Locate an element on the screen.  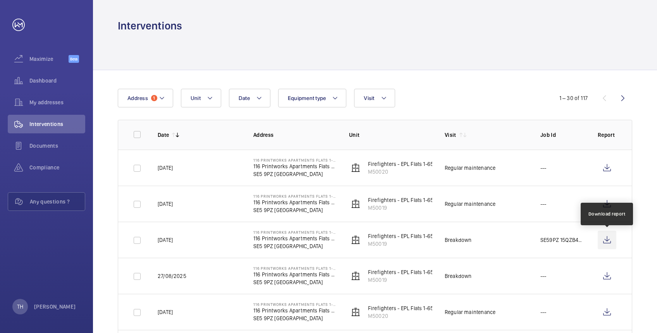
span: Address is located at coordinates (137, 98).